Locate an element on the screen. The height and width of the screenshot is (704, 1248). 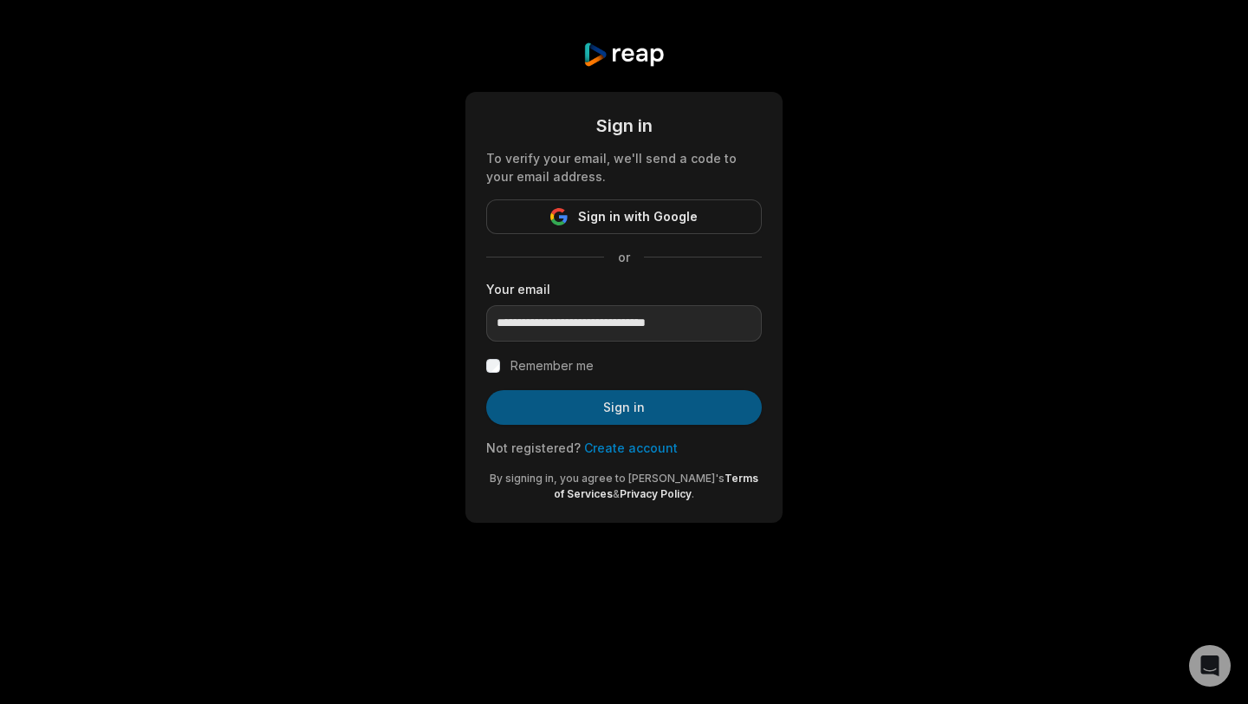
span: or is located at coordinates (624, 257).